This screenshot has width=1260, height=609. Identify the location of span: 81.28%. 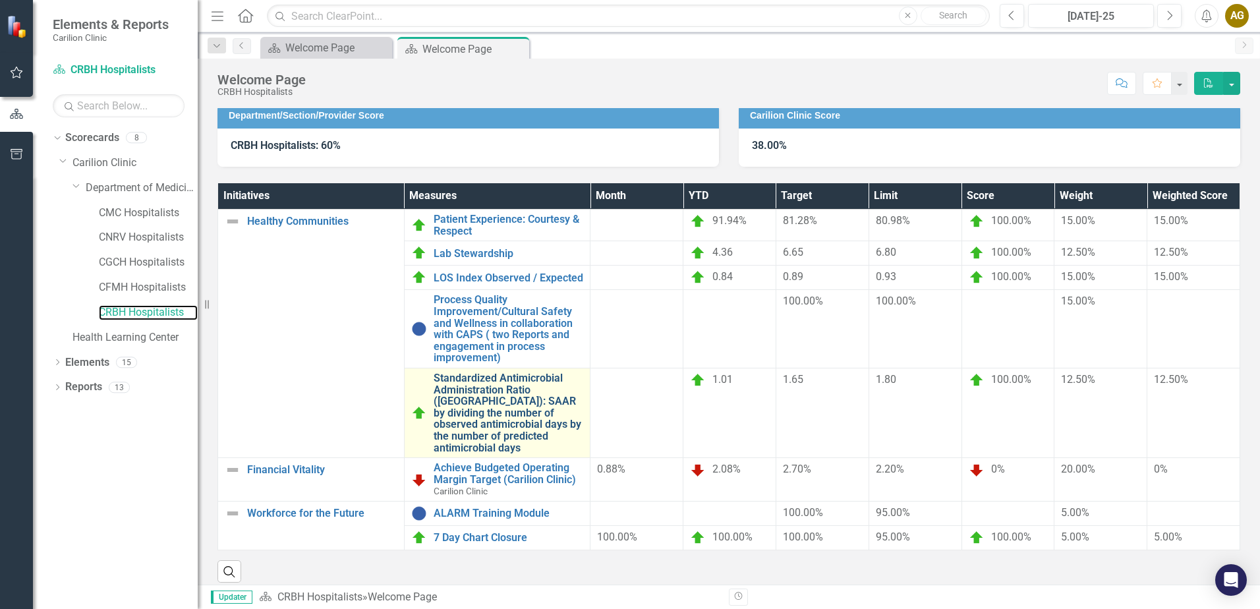
(800, 220).